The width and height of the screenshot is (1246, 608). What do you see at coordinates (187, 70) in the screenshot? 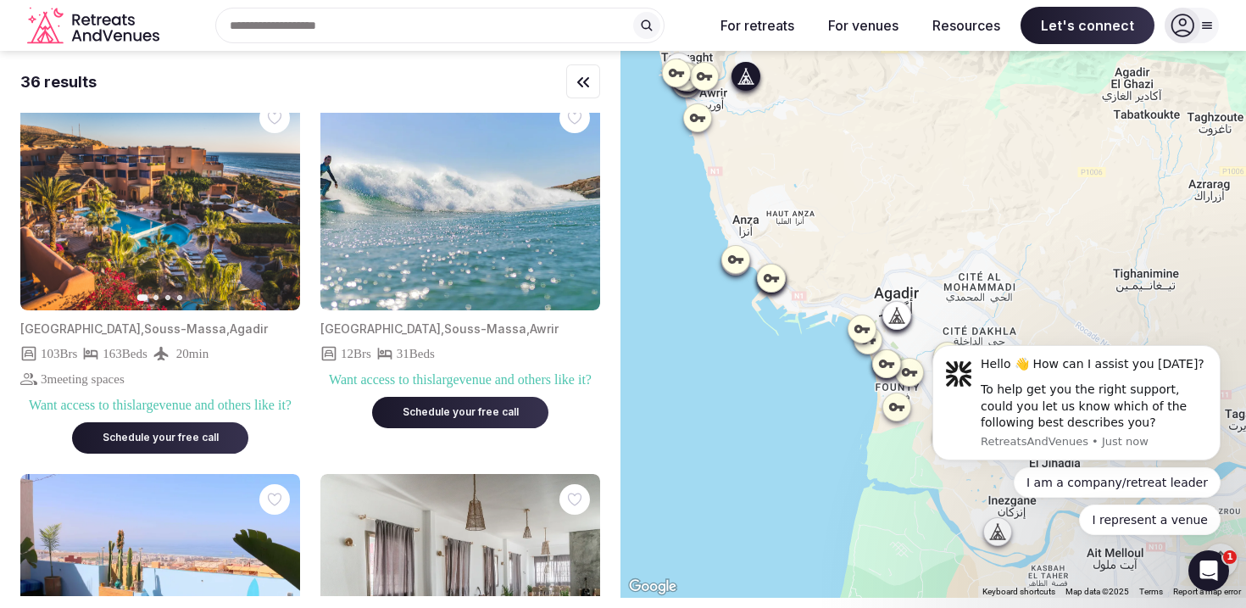
I see `div: Message content` at bounding box center [187, 70].